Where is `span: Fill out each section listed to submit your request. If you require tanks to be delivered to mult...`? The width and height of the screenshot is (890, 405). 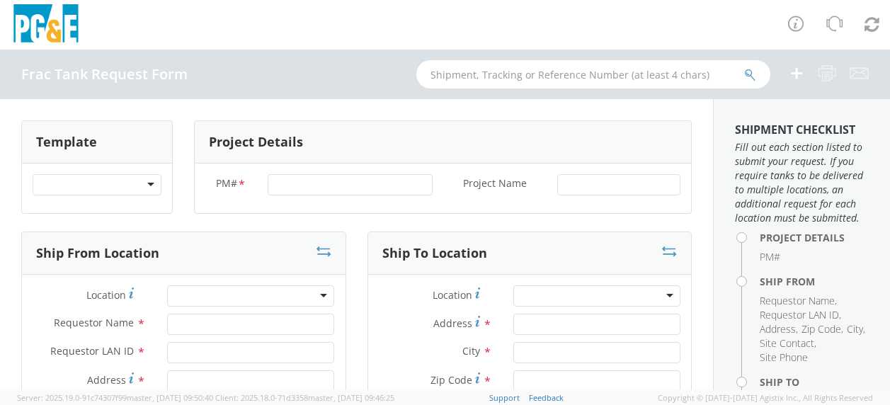 span: Fill out each section listed to submit your request. If you require tanks to be delivered to mult... is located at coordinates (802, 183).